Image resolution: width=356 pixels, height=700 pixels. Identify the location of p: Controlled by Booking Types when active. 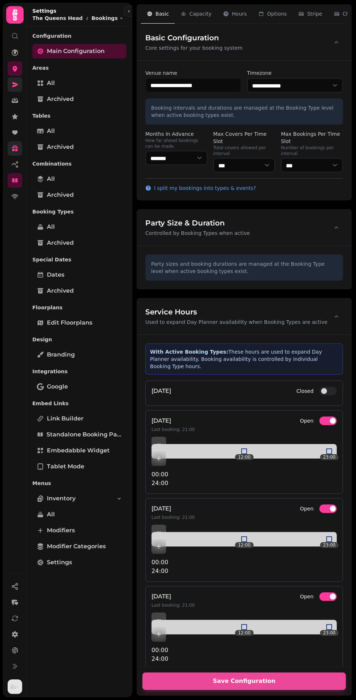
(197, 233).